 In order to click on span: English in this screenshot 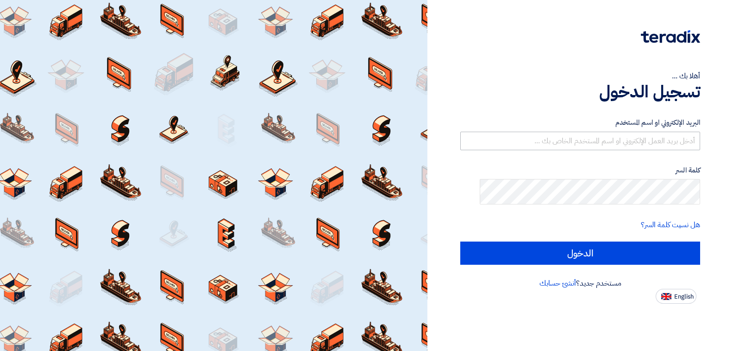, I will do `click(684, 296)`.